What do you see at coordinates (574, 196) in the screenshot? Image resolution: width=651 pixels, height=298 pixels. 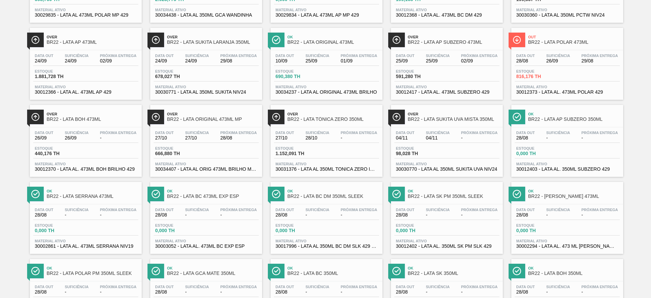 I see `span: BR22 - LATA LISA 473ML` at bounding box center [574, 196].